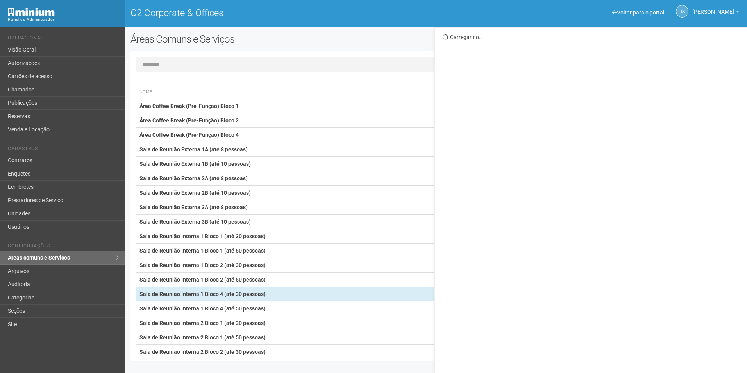 The image size is (747, 373). Describe the element at coordinates (202, 323) in the screenshot. I see `strong: Sala de Reunião Interna 2 Bloco 1 (até 30 pessoas)` at that location.